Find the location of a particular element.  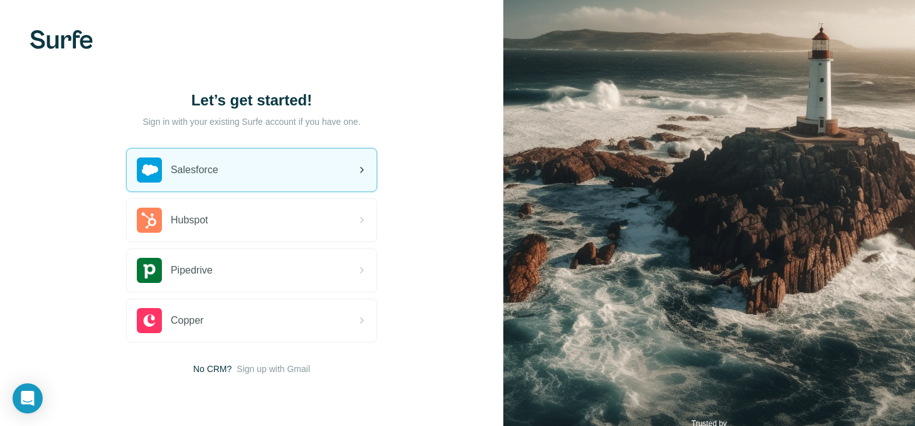

span: Sign up with Gmail is located at coordinates (273, 369).